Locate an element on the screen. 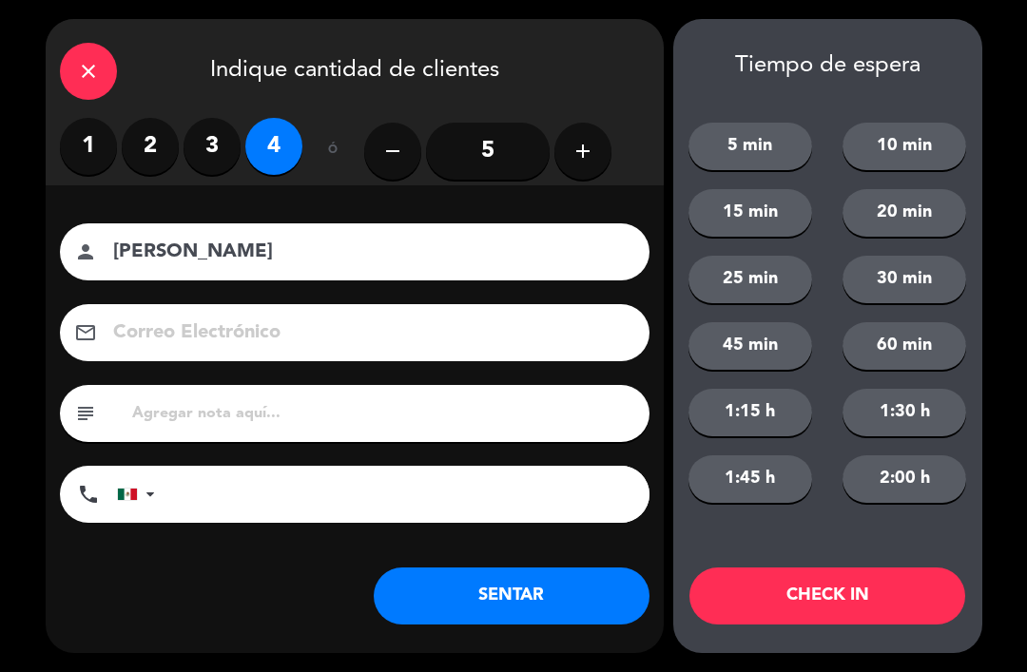 The image size is (1027, 672). i: close is located at coordinates (88, 71).